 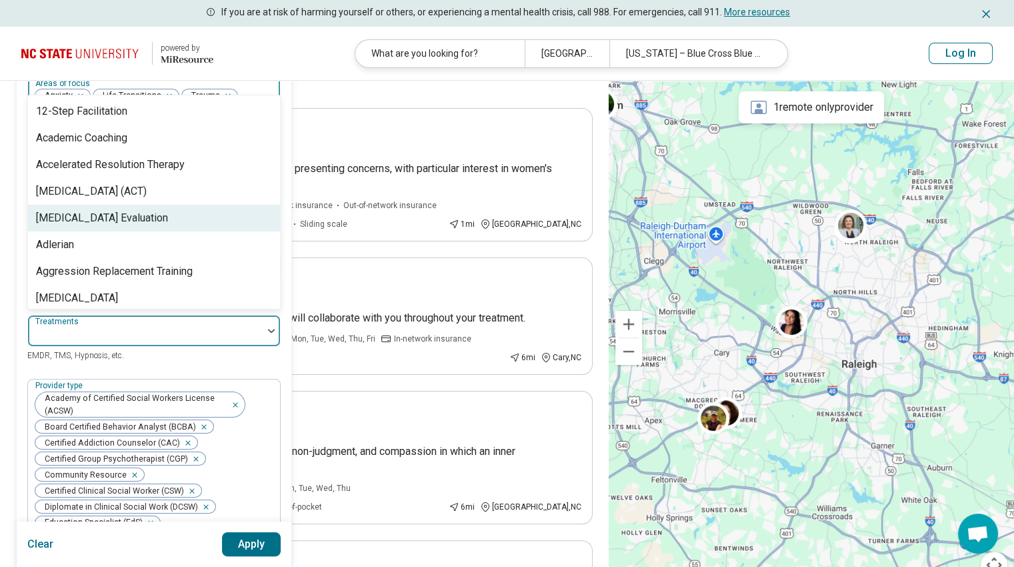 What do you see at coordinates (55, 245) in the screenshot?
I see `div: Adlerian` at bounding box center [55, 245].